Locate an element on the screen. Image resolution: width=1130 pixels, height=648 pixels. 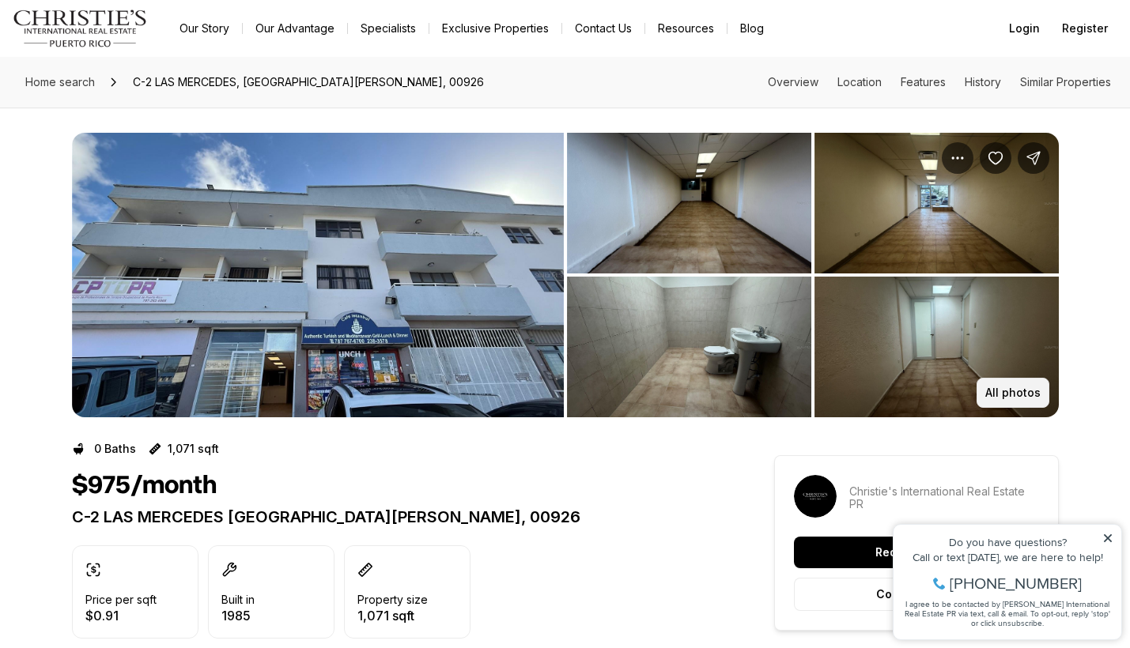
a: Home search is located at coordinates (60, 82).